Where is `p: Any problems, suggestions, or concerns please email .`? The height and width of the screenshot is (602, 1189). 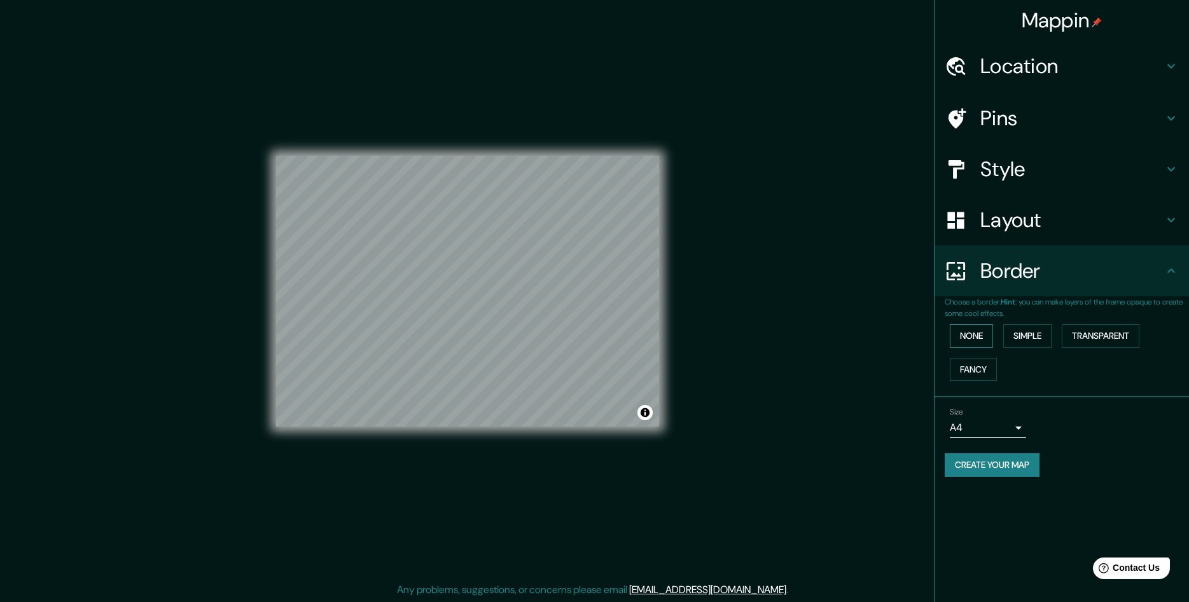 p: Any problems, suggestions, or concerns please email . is located at coordinates (592, 590).